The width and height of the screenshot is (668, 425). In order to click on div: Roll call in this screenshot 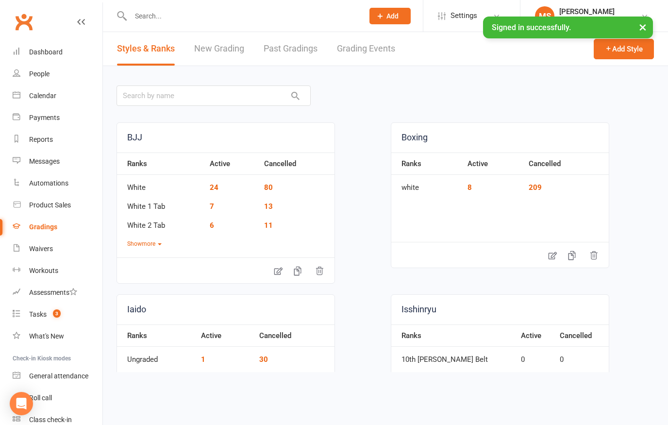, I will do `click(40, 398)`.